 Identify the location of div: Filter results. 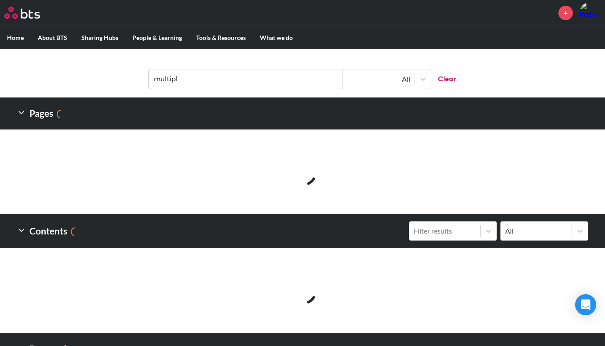
(444, 231).